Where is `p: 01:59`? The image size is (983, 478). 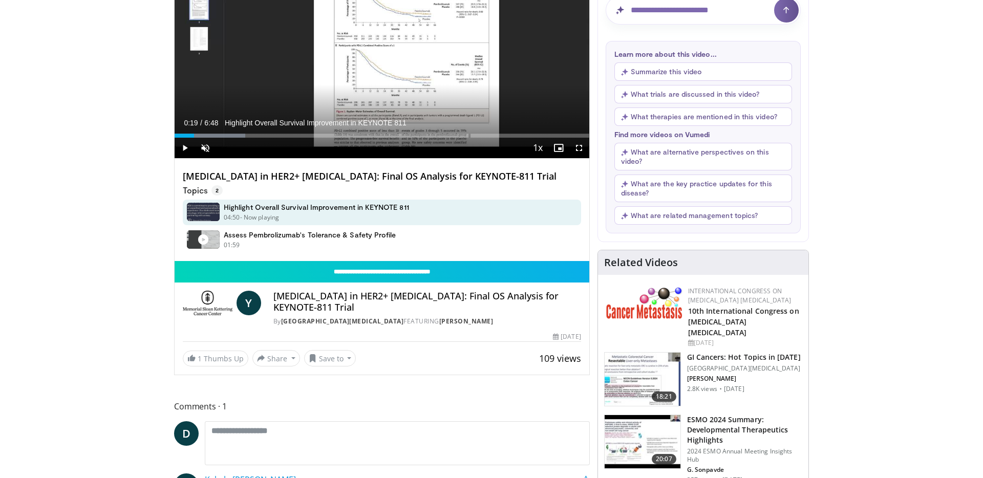
p: 01:59 is located at coordinates (232, 245).